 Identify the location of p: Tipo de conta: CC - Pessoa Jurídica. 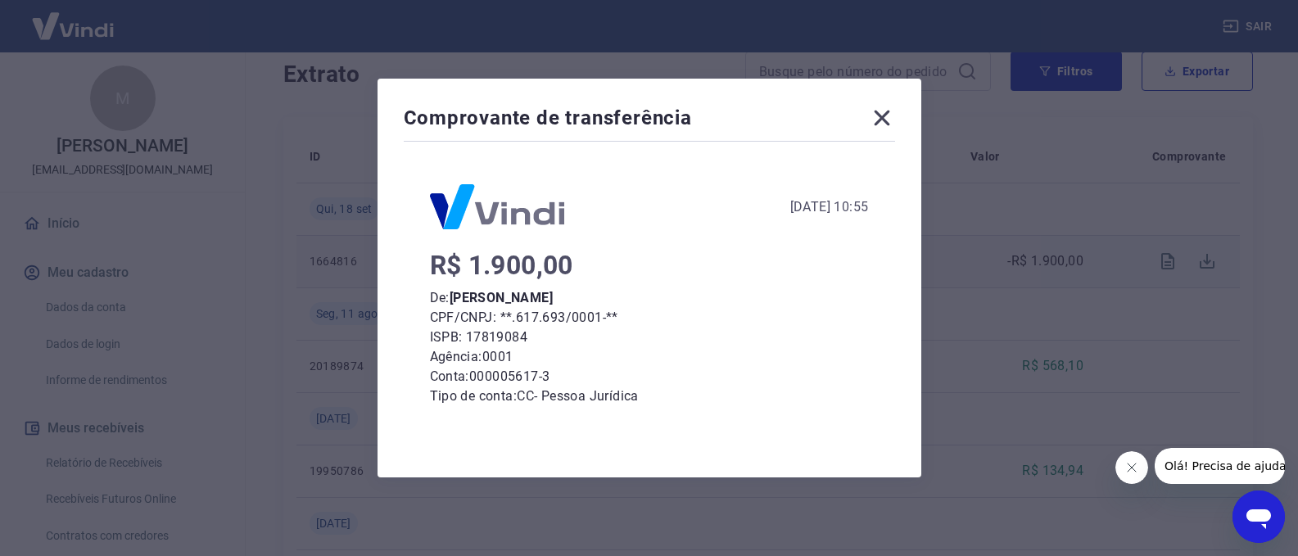
(650, 396).